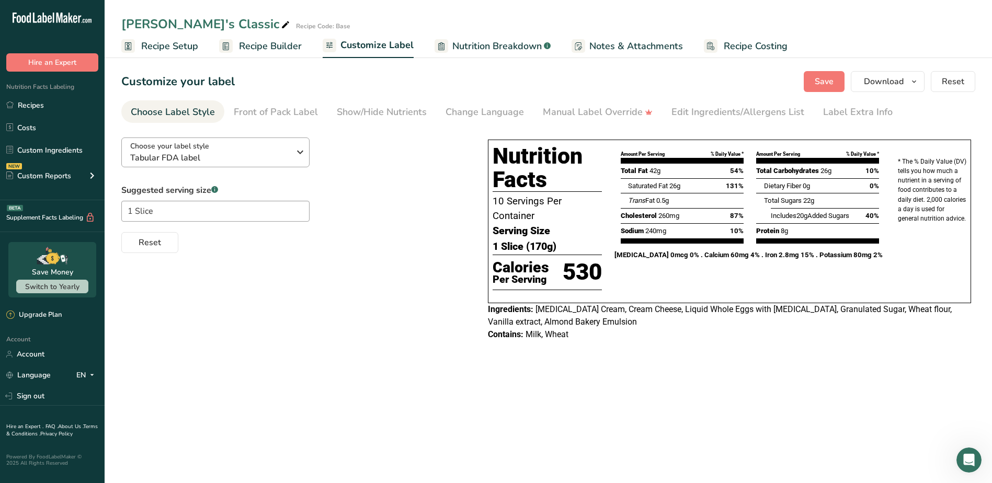  Describe the element at coordinates (169, 146) in the screenshot. I see `span: Choose your label style` at that location.